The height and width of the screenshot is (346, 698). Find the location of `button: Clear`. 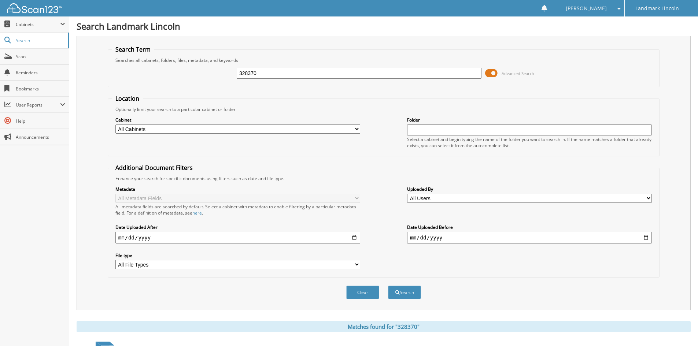

button: Clear is located at coordinates (363, 292).